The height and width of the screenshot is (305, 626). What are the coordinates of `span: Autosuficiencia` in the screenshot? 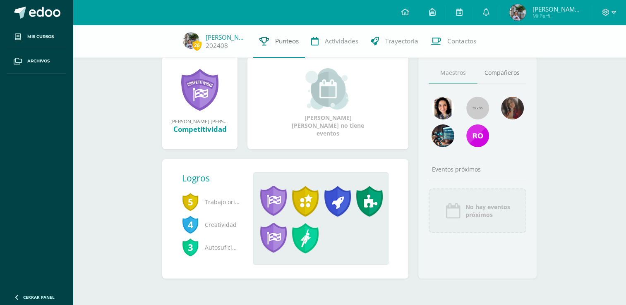 It's located at (211, 247).